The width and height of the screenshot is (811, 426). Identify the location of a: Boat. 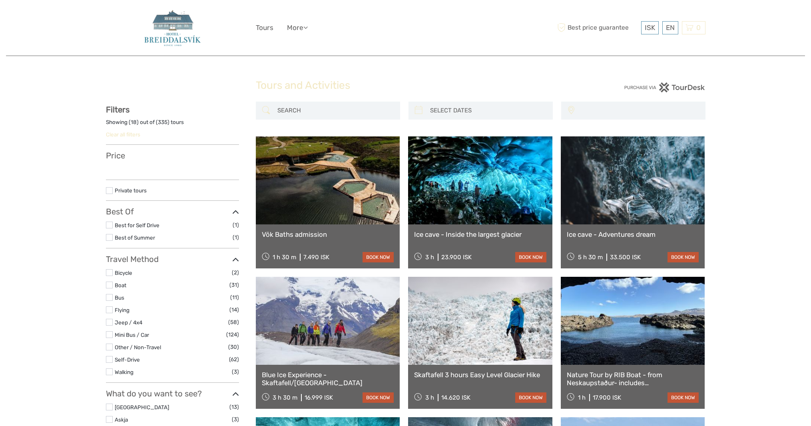
(120, 285).